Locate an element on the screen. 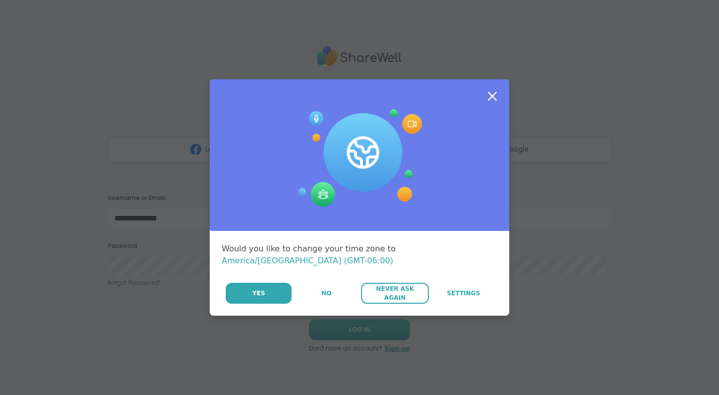 The image size is (719, 395). span: Yes is located at coordinates (259, 294).